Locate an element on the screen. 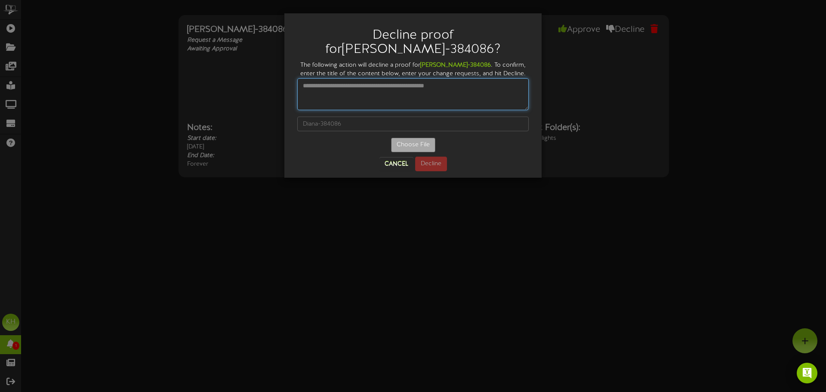  input: Diana-384086 is located at coordinates (413, 124).